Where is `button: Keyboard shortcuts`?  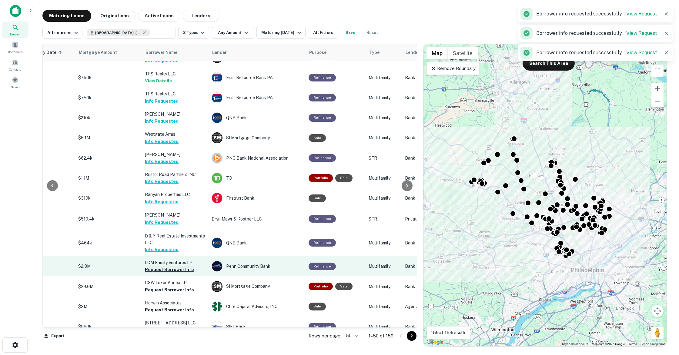 button: Keyboard shortcuts is located at coordinates (575, 345).